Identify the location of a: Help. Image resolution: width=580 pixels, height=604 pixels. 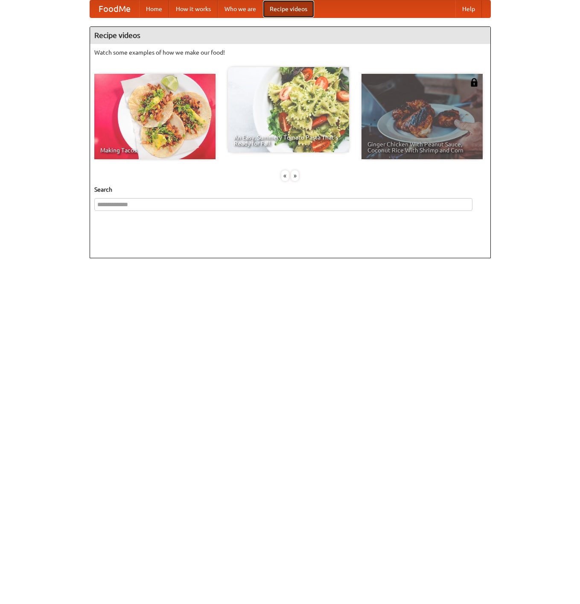
(469, 9).